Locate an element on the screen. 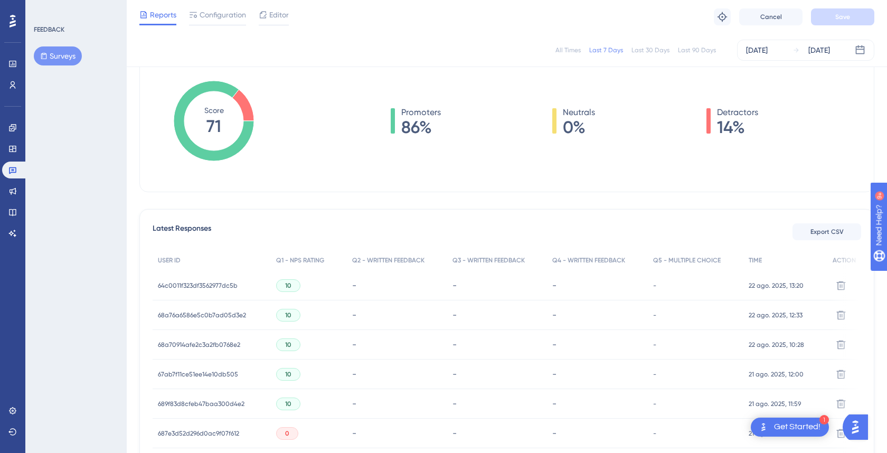 The width and height of the screenshot is (887, 453). span: Export CSV is located at coordinates (827, 232).